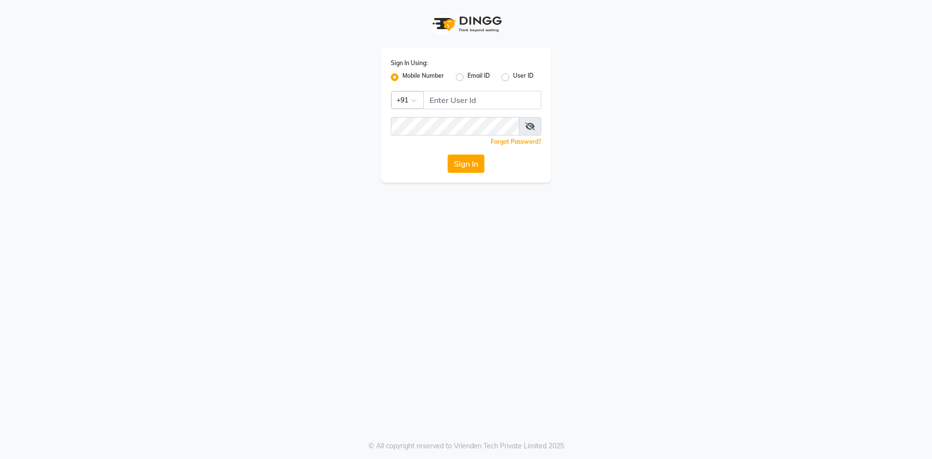  Describe the element at coordinates (466, 24) in the screenshot. I see `img: logo1.svg` at that location.